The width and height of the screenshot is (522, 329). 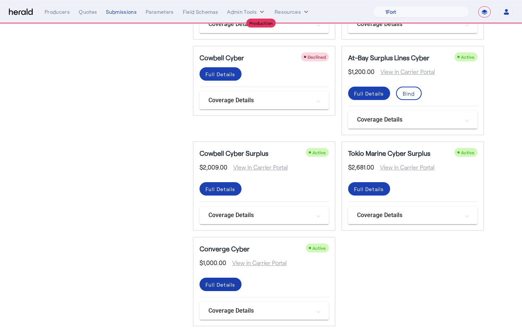 I want to click on div: Submissions, so click(x=121, y=12).